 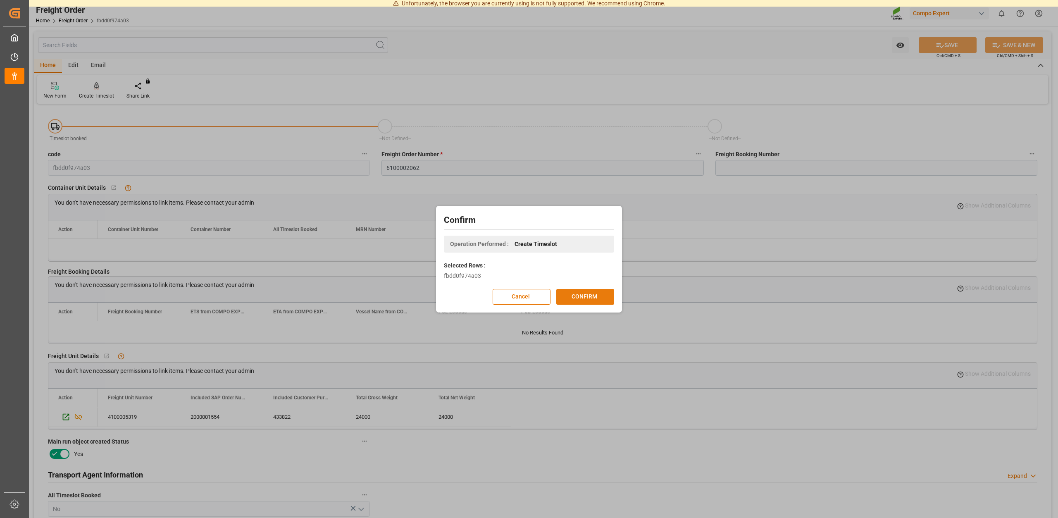 What do you see at coordinates (535, 244) in the screenshot?
I see `span: Create Timeslot` at bounding box center [535, 244].